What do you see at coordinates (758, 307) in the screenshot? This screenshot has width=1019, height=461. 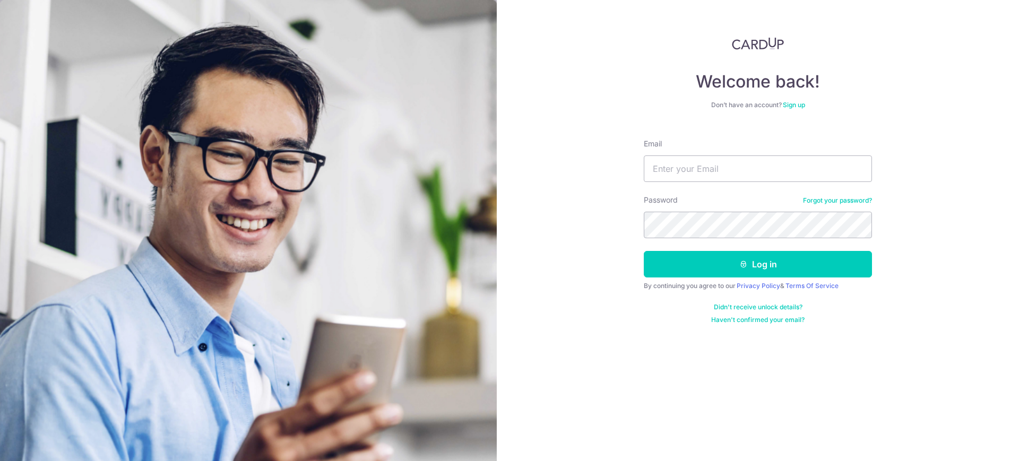 I see `a: Didn't receive unlock details?` at bounding box center [758, 307].